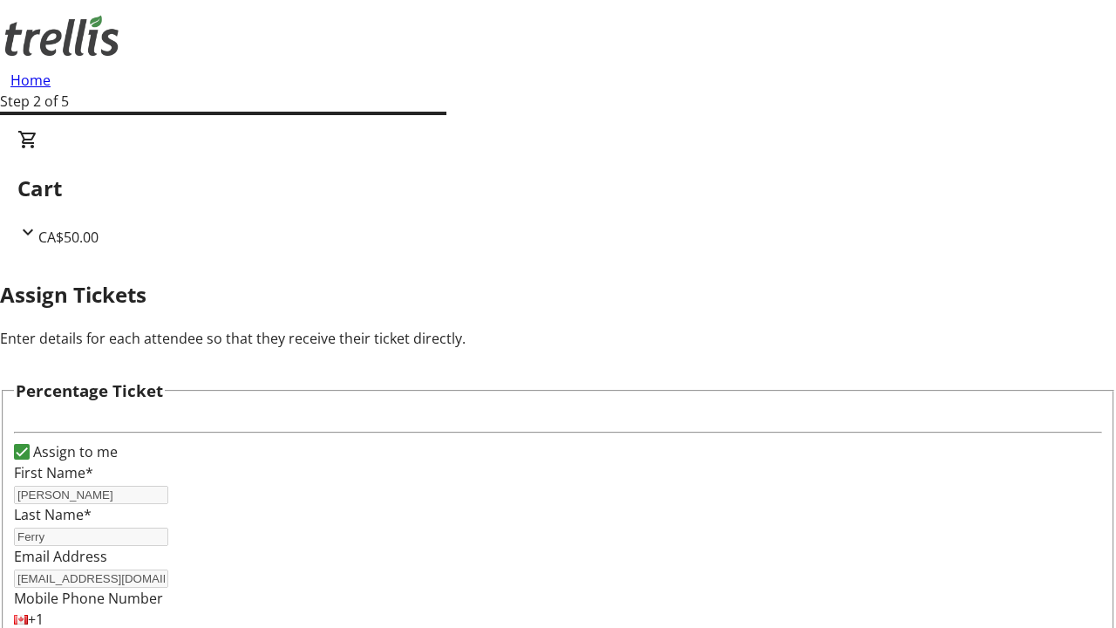 The width and height of the screenshot is (1116, 628). Describe the element at coordinates (558, 188) in the screenshot. I see `h2: Cart` at that location.